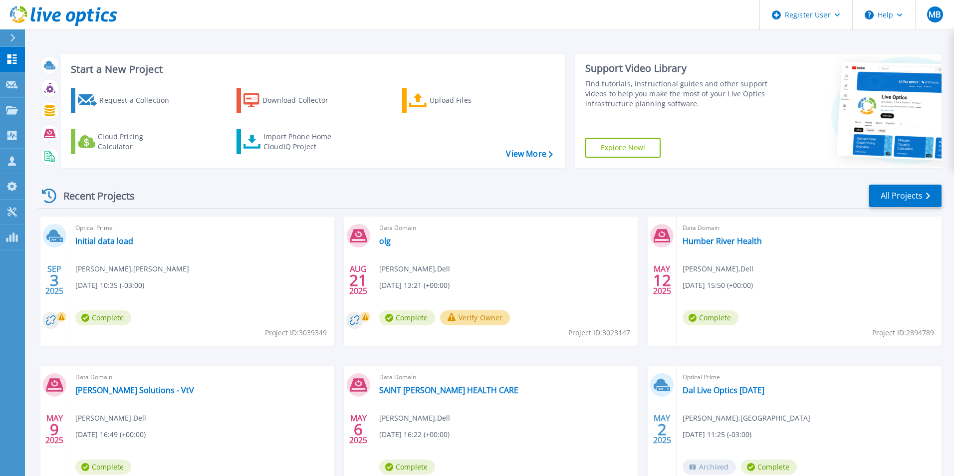 The width and height of the screenshot is (954, 476). What do you see at coordinates (54, 280) in the screenshot?
I see `span: 3` at bounding box center [54, 280].